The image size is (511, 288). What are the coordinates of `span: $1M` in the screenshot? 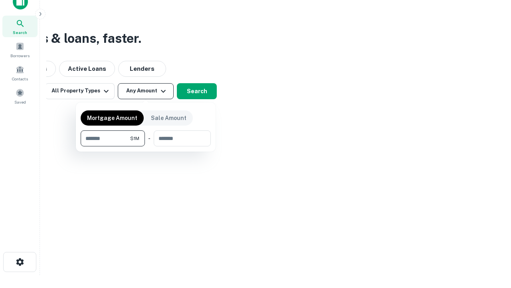 It's located at (135, 138).